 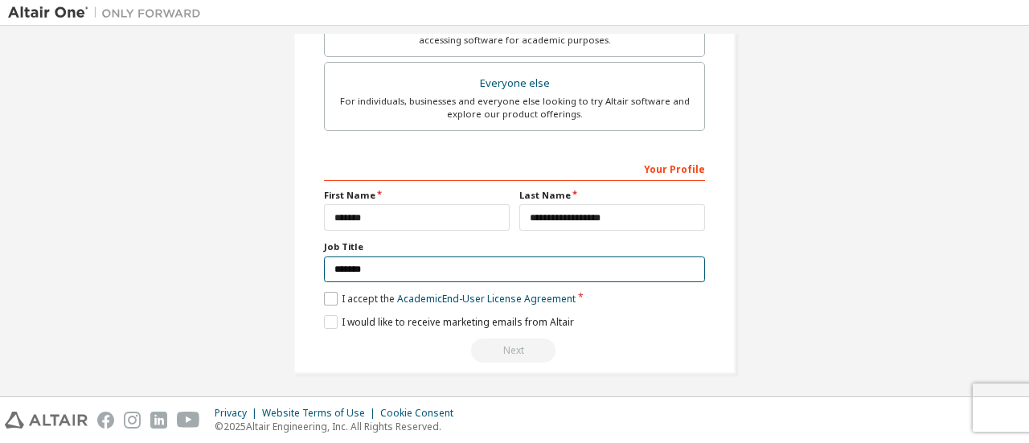 I want to click on label: Job Title, so click(x=514, y=247).